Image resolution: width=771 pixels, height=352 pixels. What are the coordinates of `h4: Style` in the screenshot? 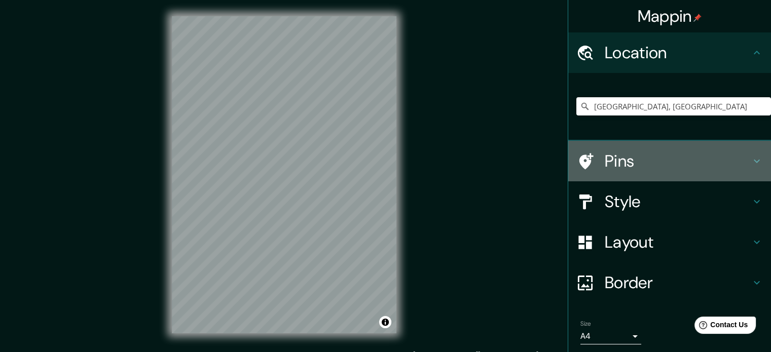 It's located at (678, 202).